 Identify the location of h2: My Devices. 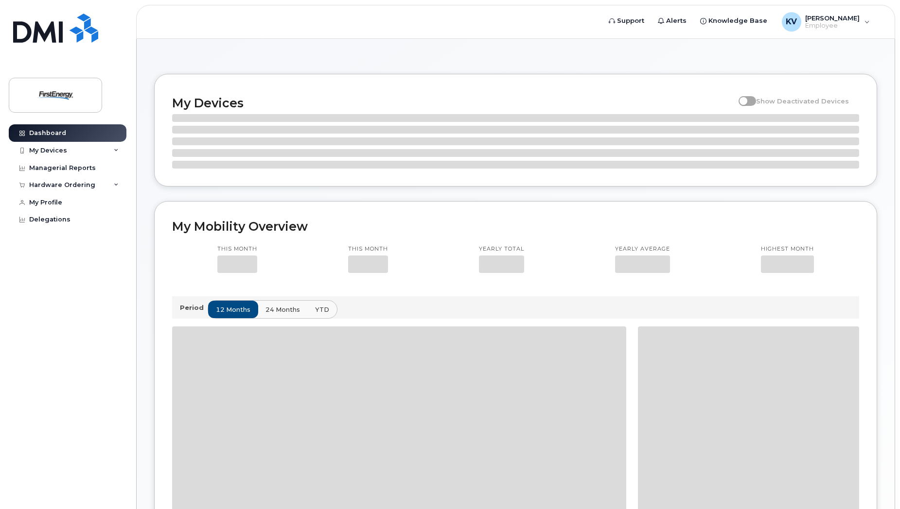
(452, 103).